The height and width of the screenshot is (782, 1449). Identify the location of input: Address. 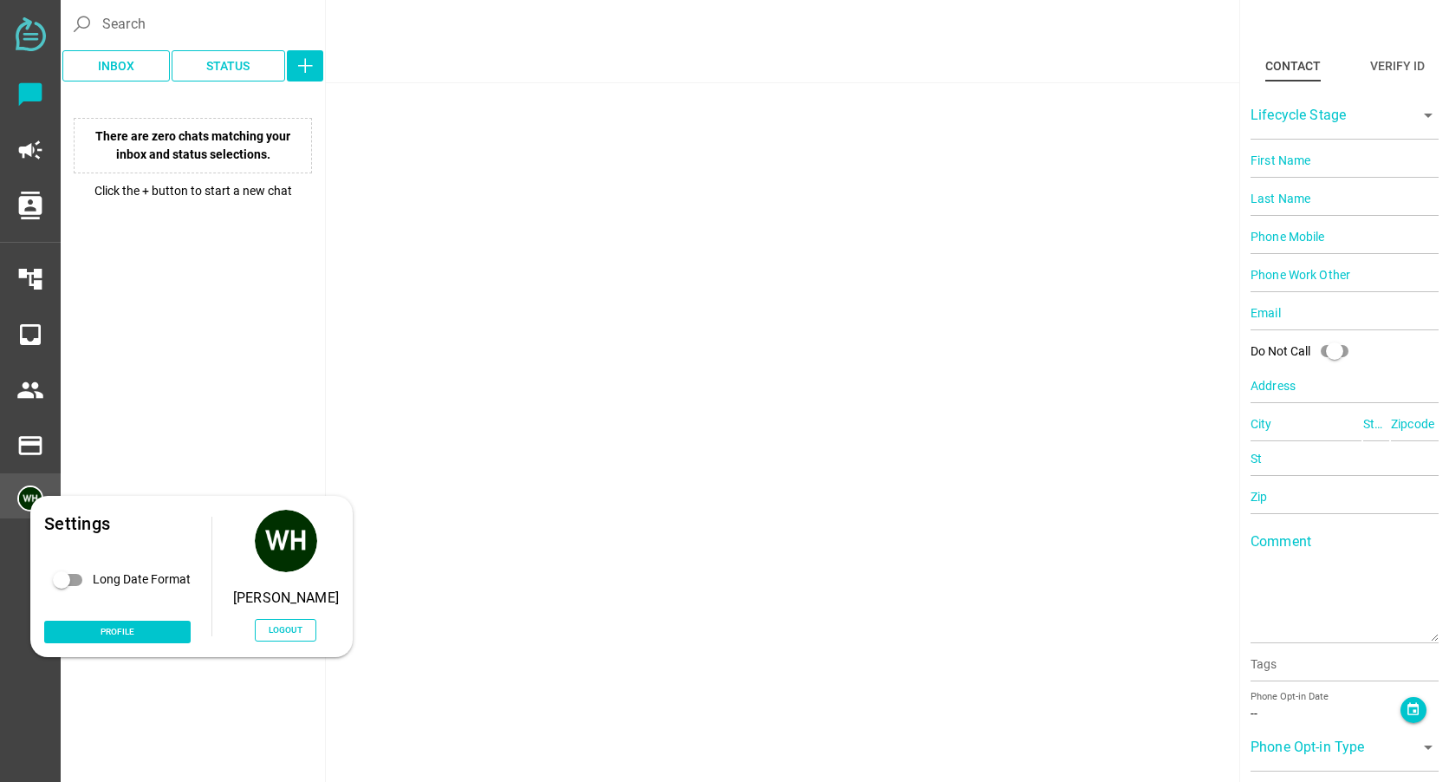
(1344, 386).